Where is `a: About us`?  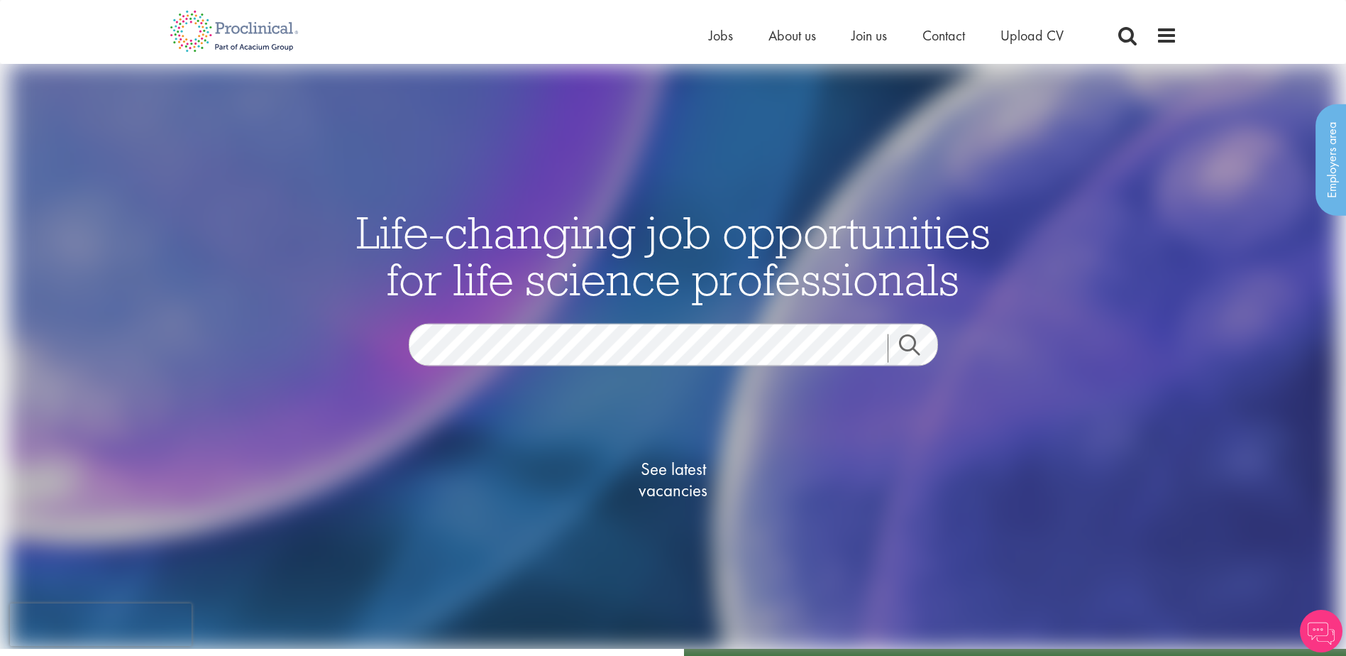
a: About us is located at coordinates (792, 35).